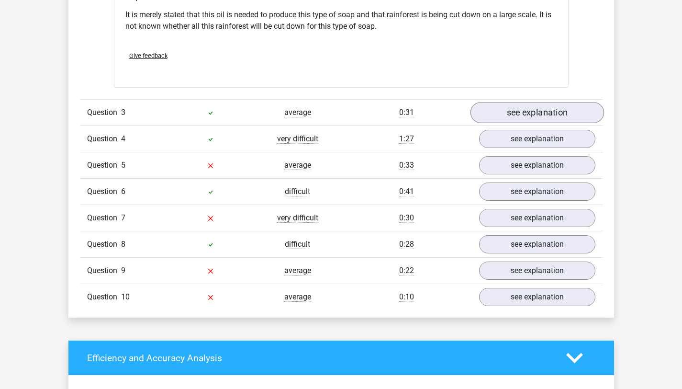  I want to click on span: 0:28, so click(406, 244).